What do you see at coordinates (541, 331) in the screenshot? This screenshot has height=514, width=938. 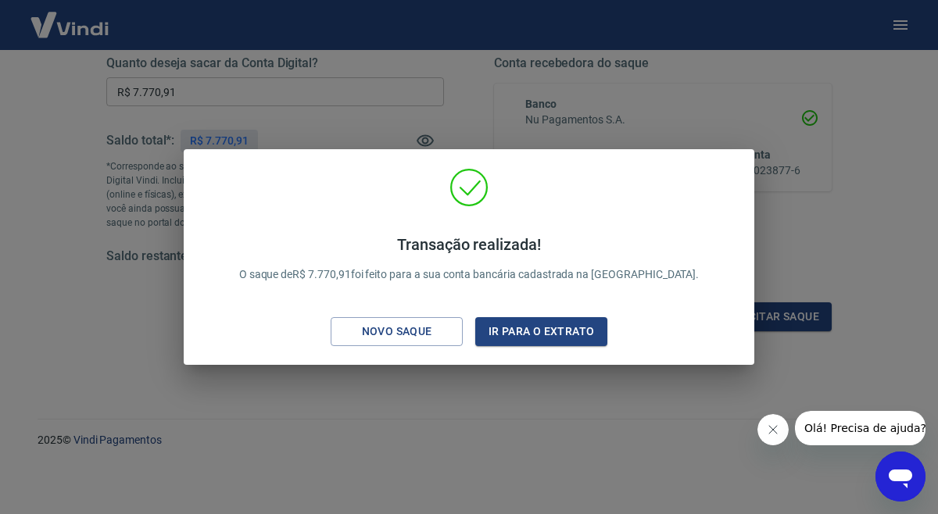 I see `button: Ir para o extrato` at bounding box center [541, 331].